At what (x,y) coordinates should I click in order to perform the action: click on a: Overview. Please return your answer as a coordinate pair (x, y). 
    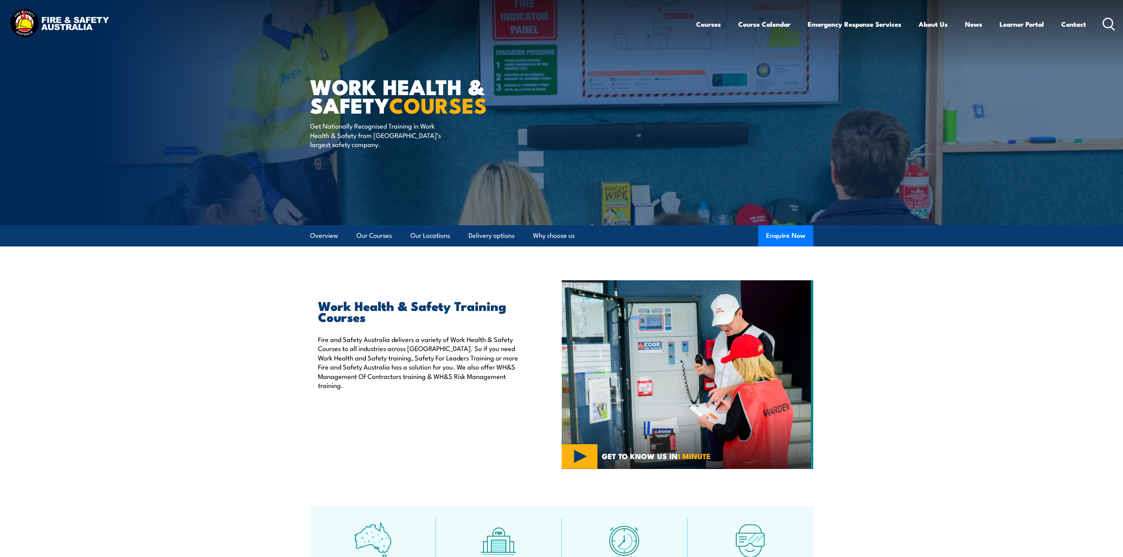
    Looking at the image, I should click on (324, 235).